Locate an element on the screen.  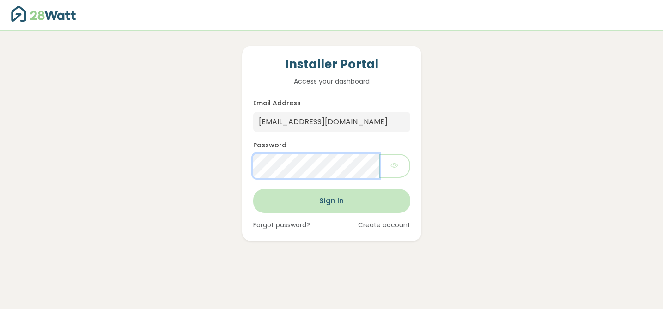
a: Create account is located at coordinates (384, 225).